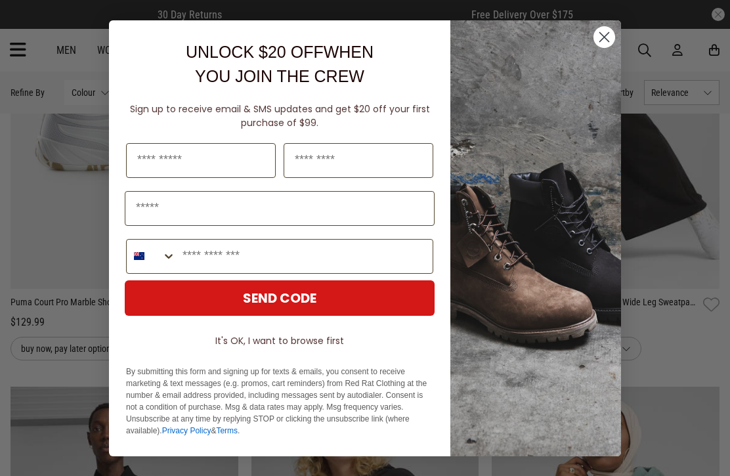 Image resolution: width=730 pixels, height=476 pixels. I want to click on button: Open LiveChat chat widget, so click(30, 25).